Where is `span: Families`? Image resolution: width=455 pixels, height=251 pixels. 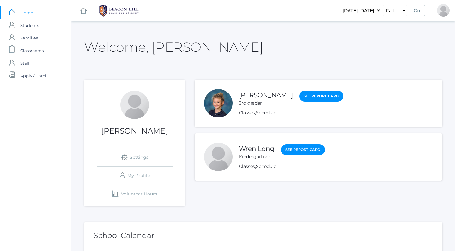 span: Families is located at coordinates (29, 38).